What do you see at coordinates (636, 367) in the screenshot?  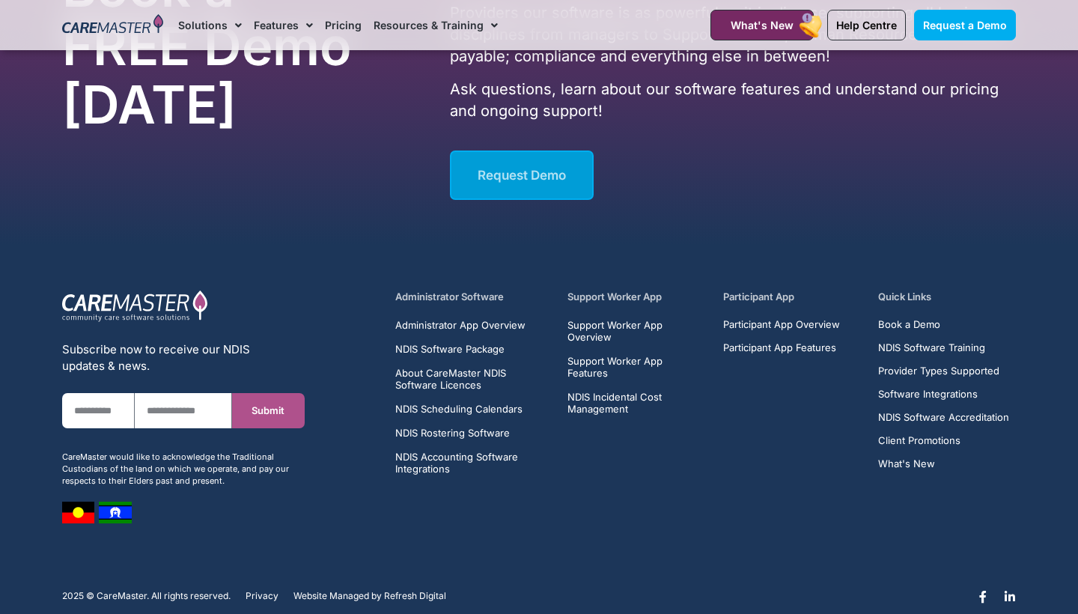 I see `span: Support Worker App Features` at bounding box center [636, 367].